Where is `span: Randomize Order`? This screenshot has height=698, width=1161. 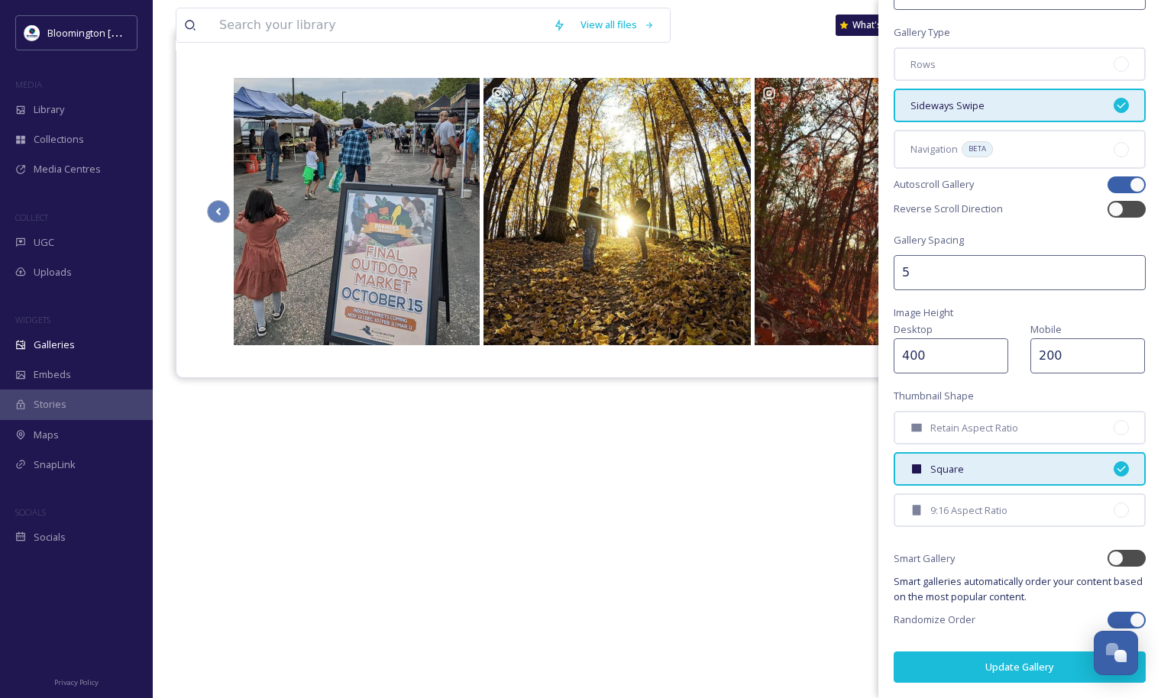 span: Randomize Order is located at coordinates (934, 619).